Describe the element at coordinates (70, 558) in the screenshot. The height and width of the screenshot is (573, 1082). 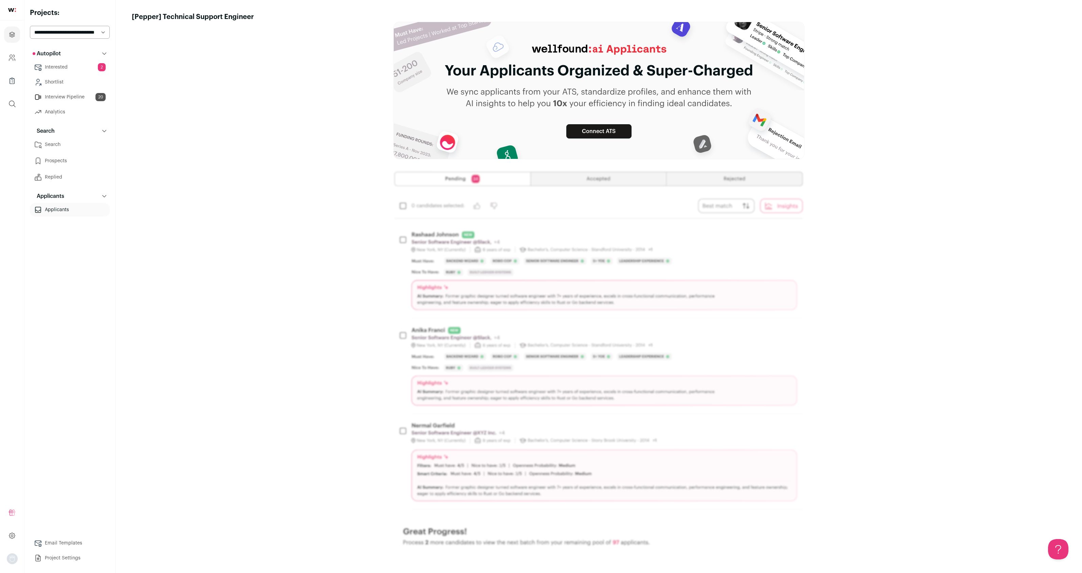
I see `a: Project Settings` at that location.